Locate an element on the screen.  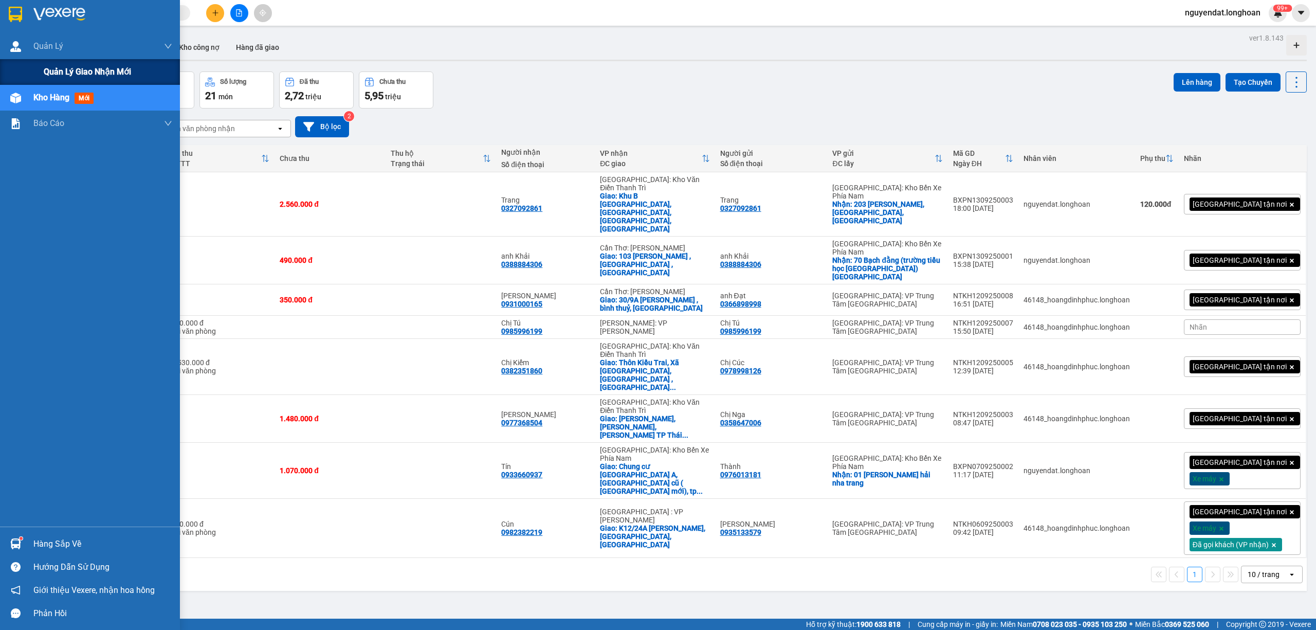
span: plus is located at coordinates (215, 13).